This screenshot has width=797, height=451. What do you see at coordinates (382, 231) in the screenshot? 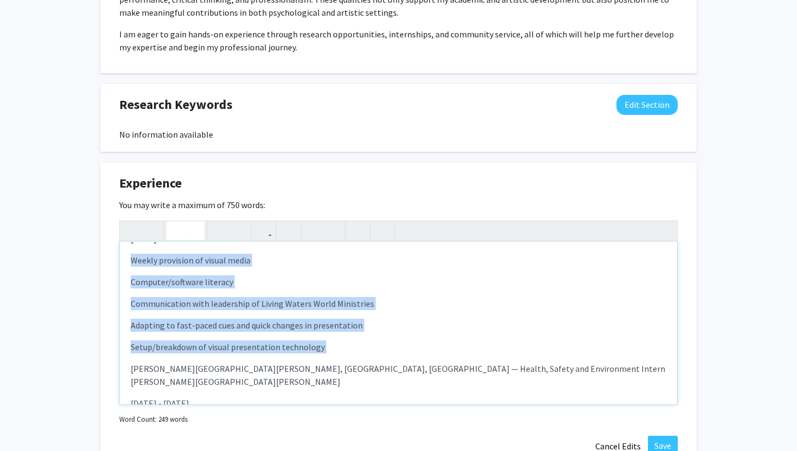
I see `button: Insert horizontal rule` at bounding box center [382, 231].